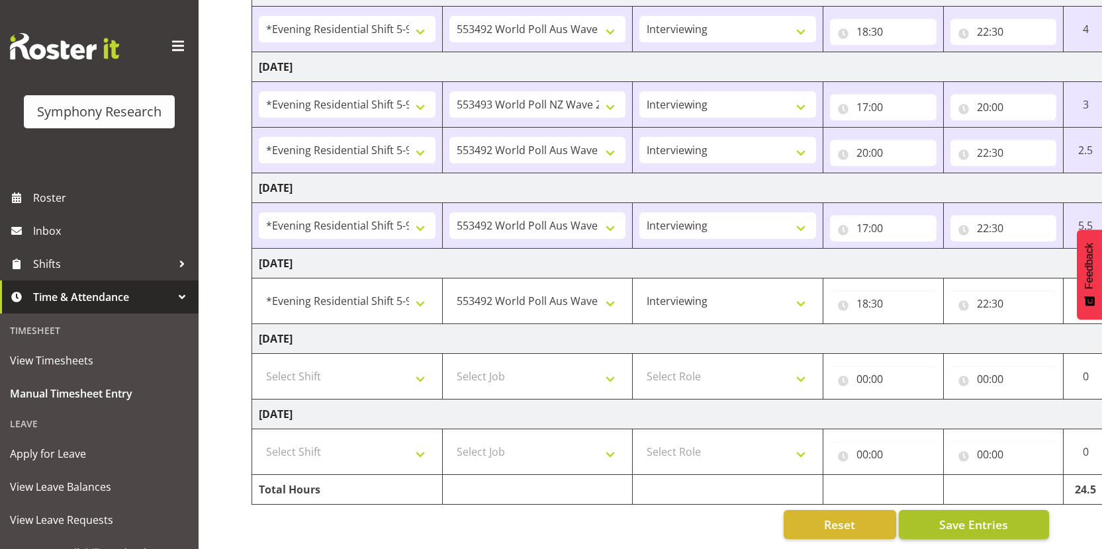 This screenshot has width=1102, height=549. I want to click on img: Rosterit website logo, so click(64, 46).